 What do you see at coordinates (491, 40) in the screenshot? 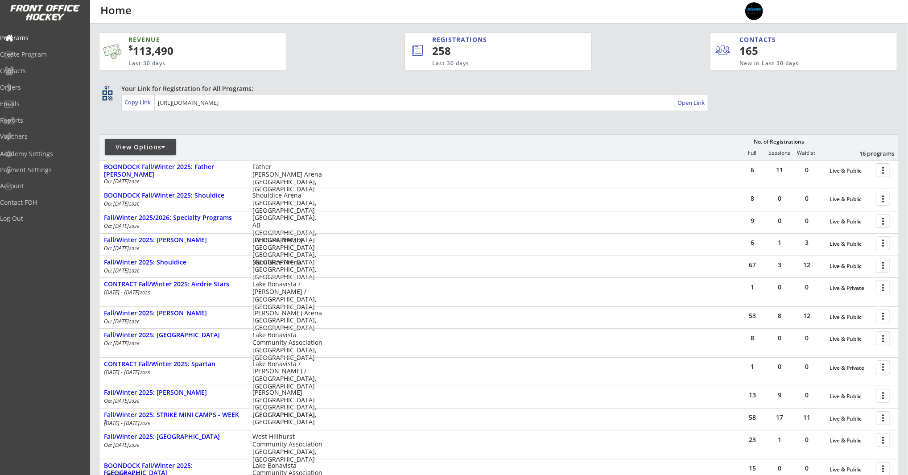
I see `div: REGISTRATIONS` at bounding box center [491, 40].